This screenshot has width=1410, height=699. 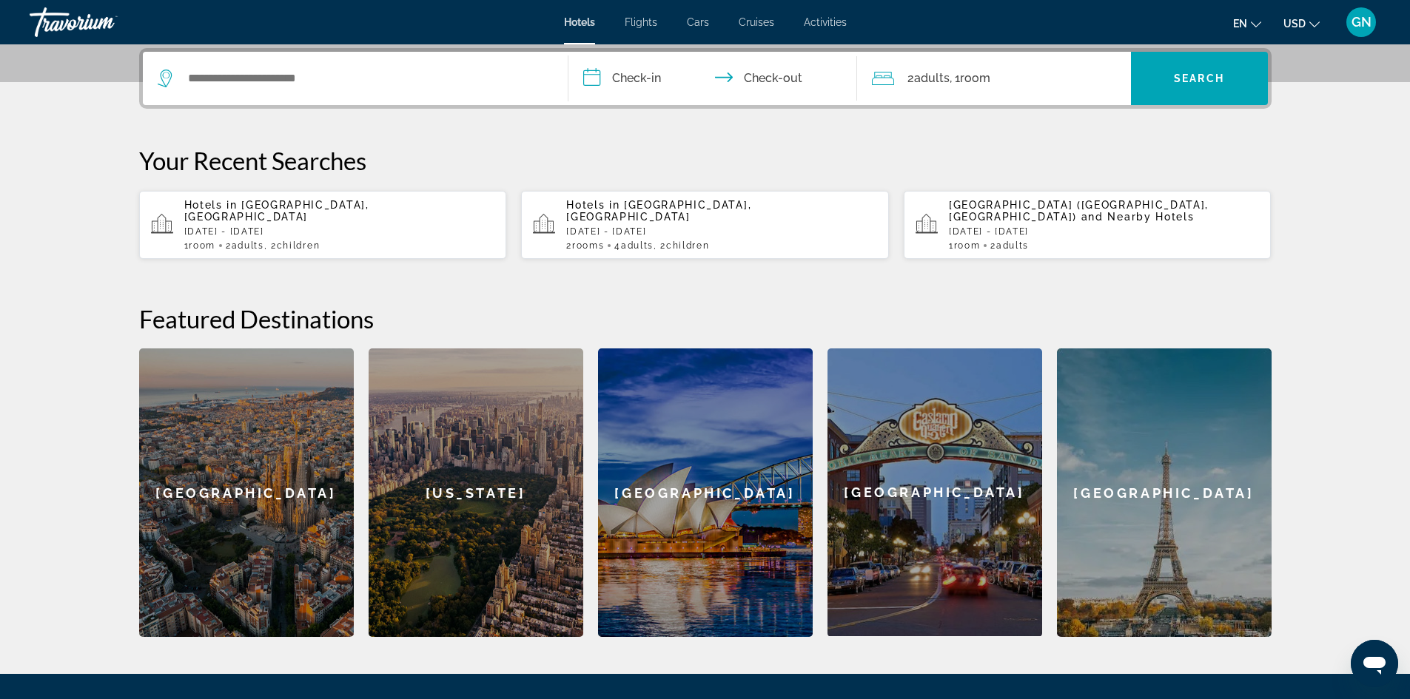 I want to click on span: 4, so click(x=634, y=246).